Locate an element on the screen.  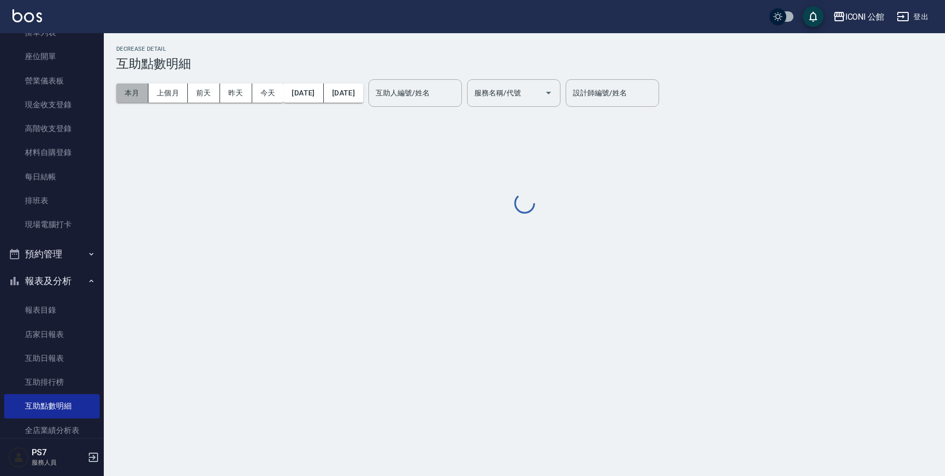
a: 每日結帳 is located at coordinates (52, 177).